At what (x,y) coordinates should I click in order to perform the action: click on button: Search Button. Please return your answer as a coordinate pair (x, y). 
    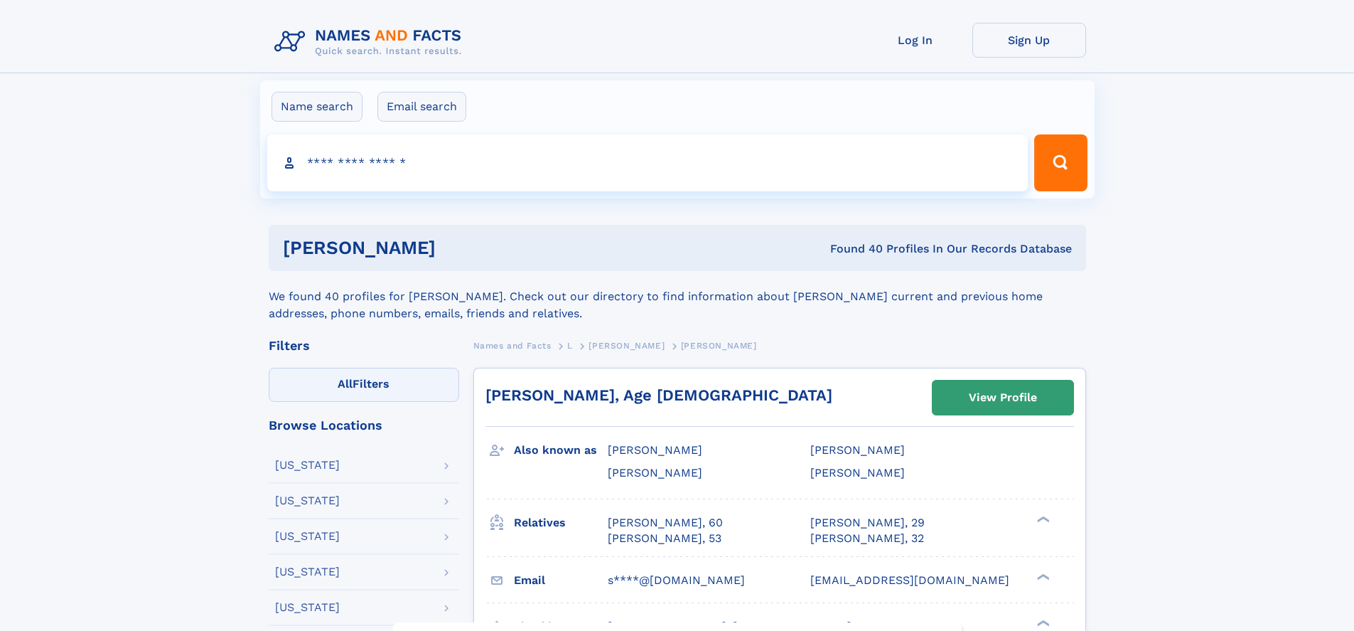
    Looking at the image, I should click on (1061, 163).